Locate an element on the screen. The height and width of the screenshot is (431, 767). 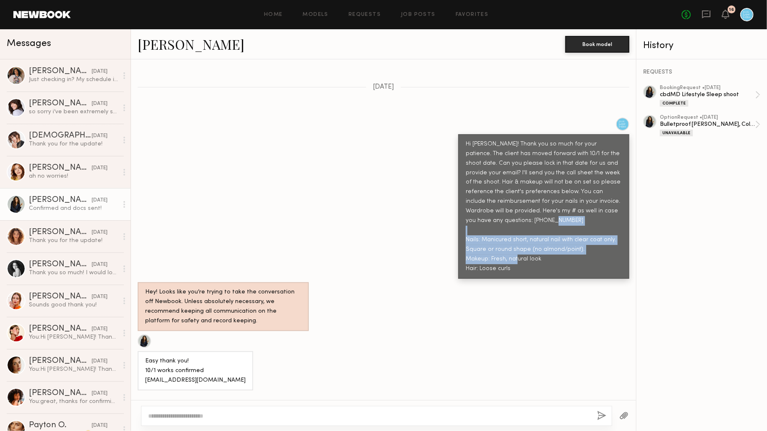
span: Messages is located at coordinates (29, 44).